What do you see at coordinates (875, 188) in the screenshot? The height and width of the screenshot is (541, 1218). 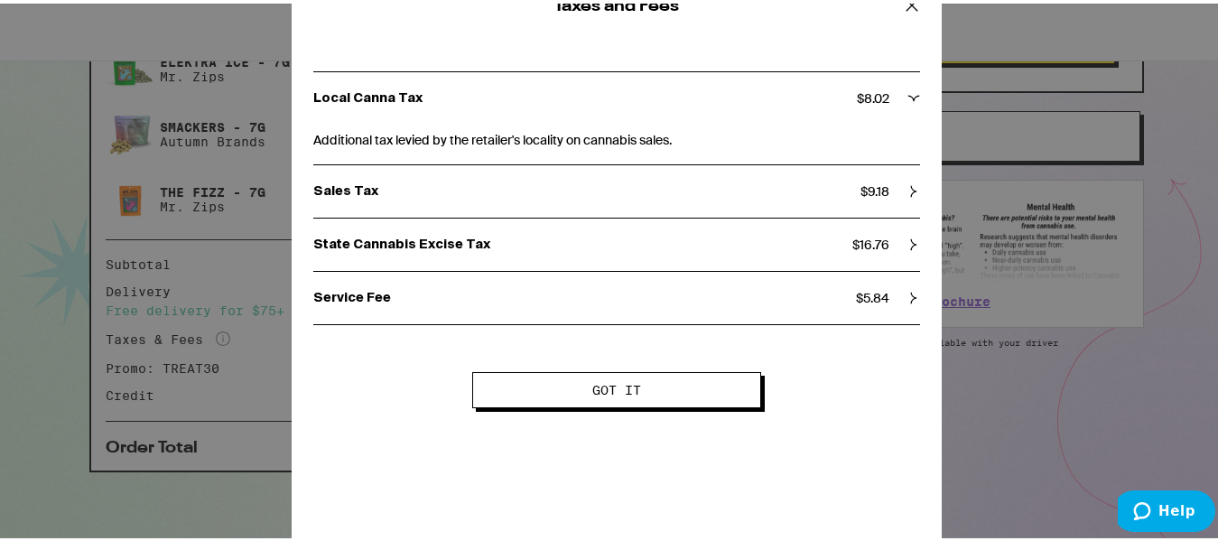 I see `span: $ 9.18` at bounding box center [875, 188].